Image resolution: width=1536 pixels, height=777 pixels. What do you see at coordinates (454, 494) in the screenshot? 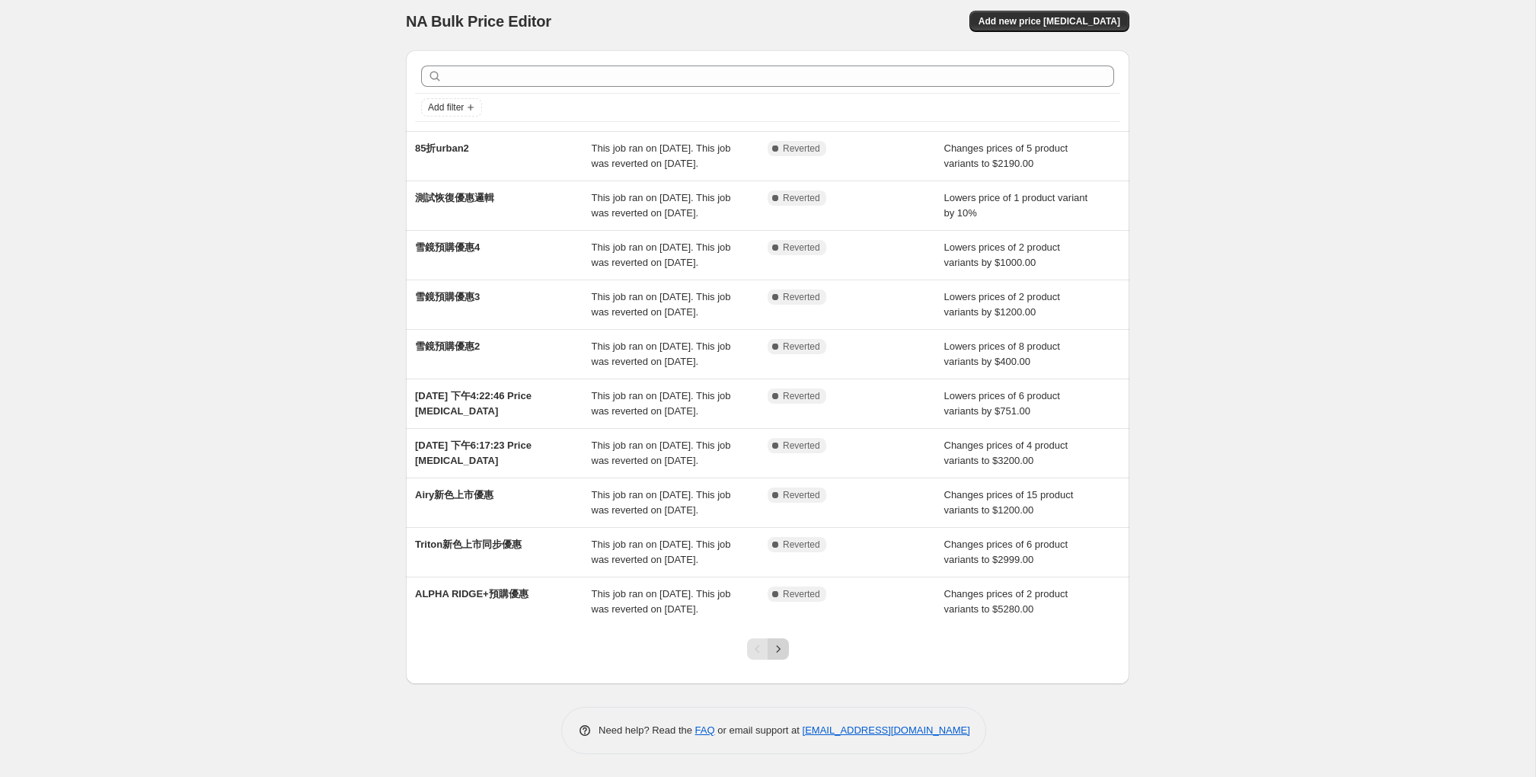
I see `span: Airy新色上市優惠` at bounding box center [454, 494].